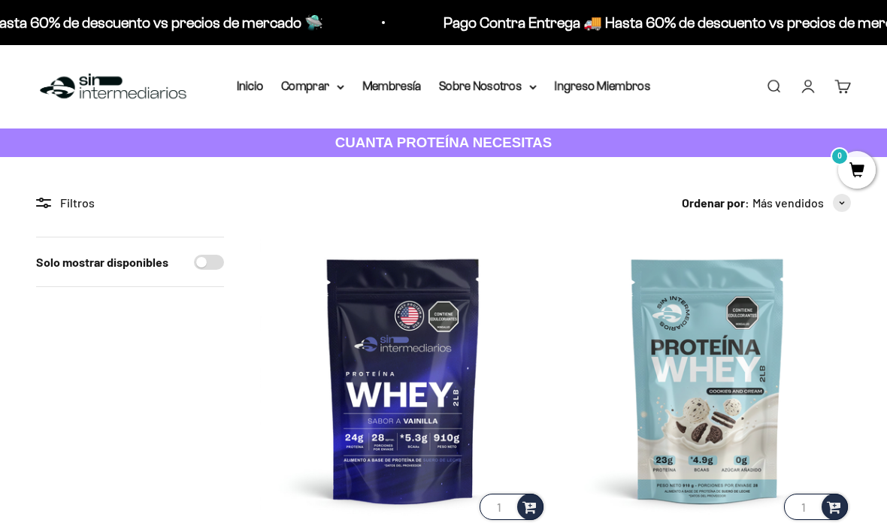 This screenshot has width=887, height=523. I want to click on div: Filtros, so click(130, 203).